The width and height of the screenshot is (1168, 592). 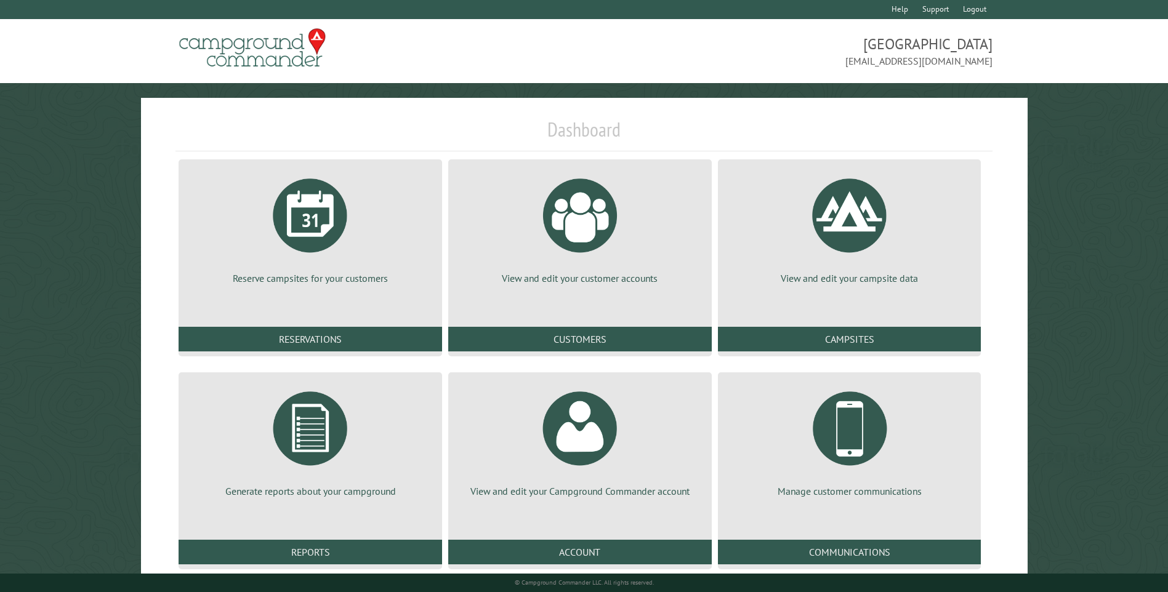 I want to click on p: Manage customer communications, so click(x=850, y=491).